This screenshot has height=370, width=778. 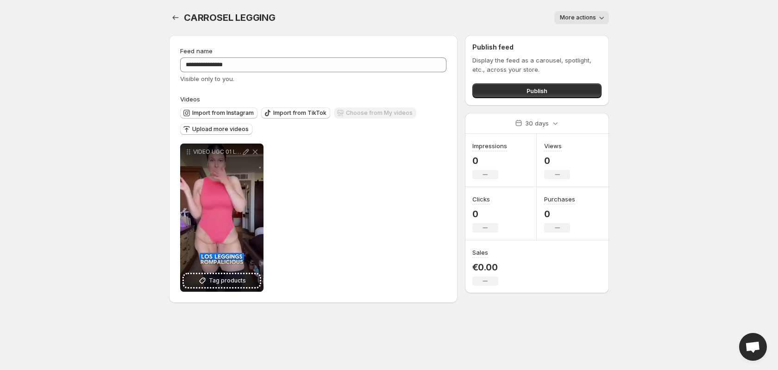 I want to click on button: Tag products, so click(x=222, y=281).